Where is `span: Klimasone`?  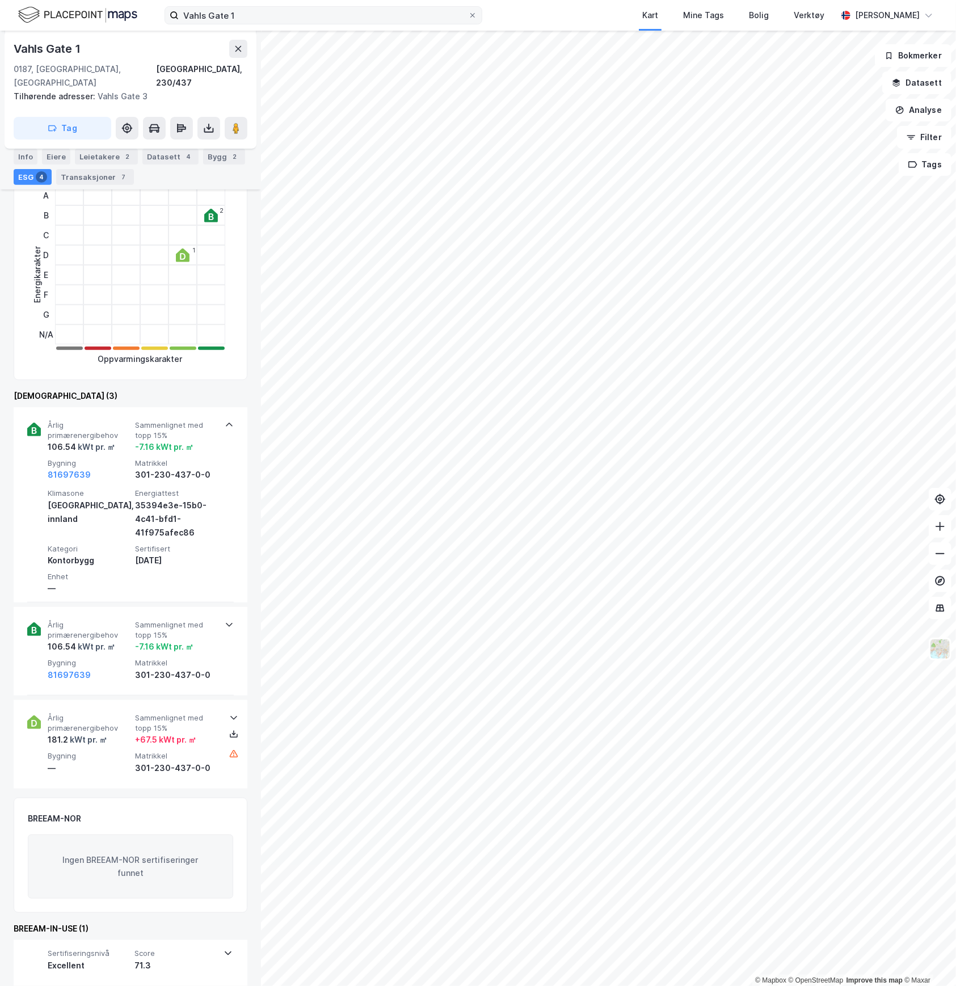
span: Klimasone is located at coordinates (89, 493).